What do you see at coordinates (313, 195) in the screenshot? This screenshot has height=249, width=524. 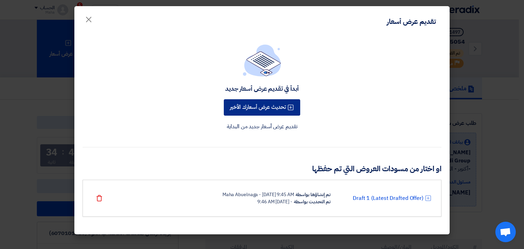 I see `div: تم إنشاؤها بواسطة` at bounding box center [313, 195].